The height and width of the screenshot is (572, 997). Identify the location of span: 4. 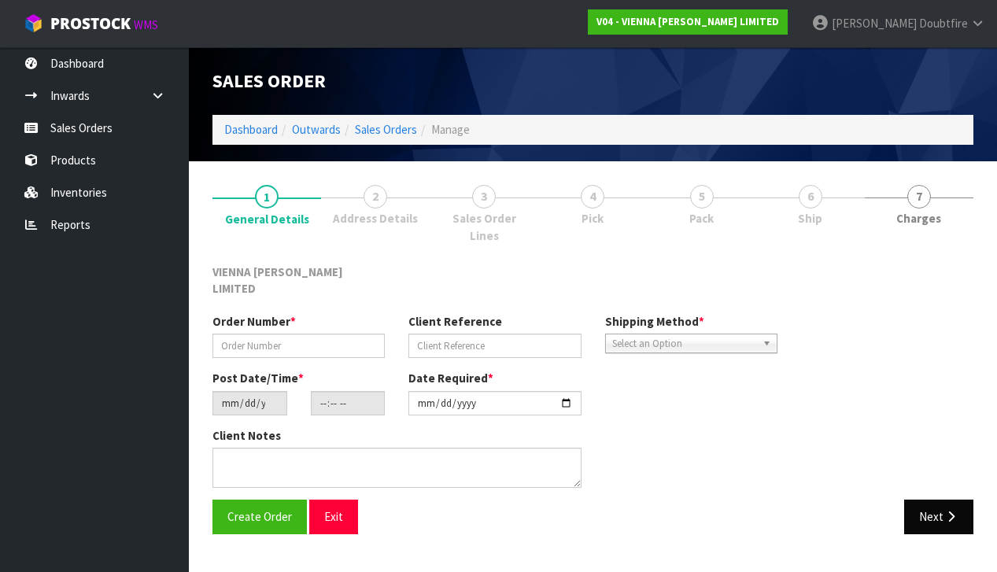
(593, 197).